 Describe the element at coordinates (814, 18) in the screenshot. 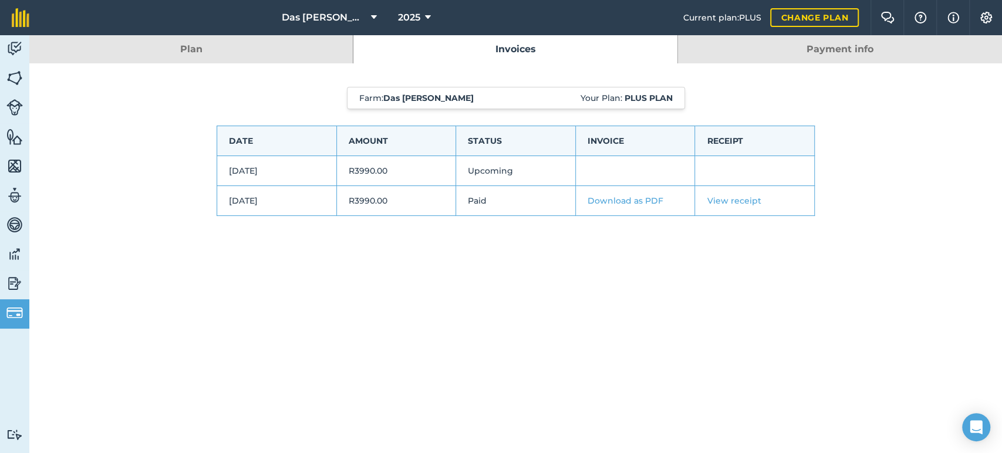

I see `a: Change plan` at that location.